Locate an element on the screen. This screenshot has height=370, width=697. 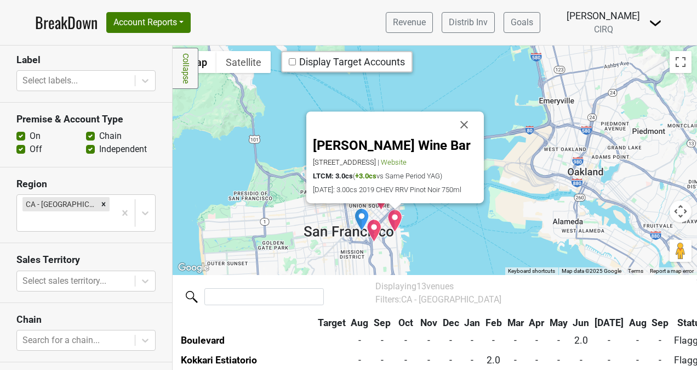
button: Map camera controls is located at coordinates (681, 211).